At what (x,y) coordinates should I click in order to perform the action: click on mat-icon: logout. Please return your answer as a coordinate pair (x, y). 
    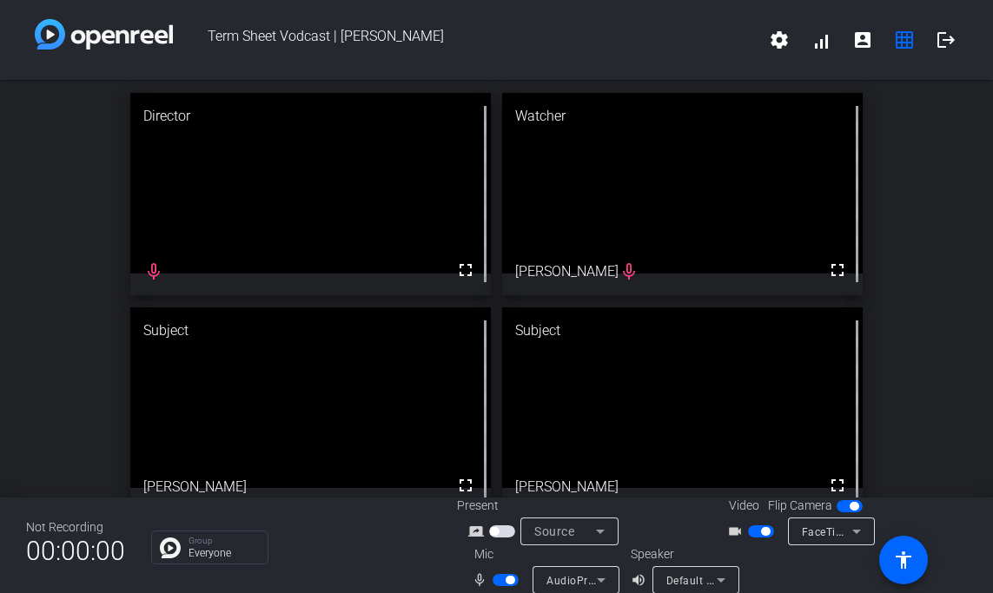
    Looking at the image, I should click on (946, 40).